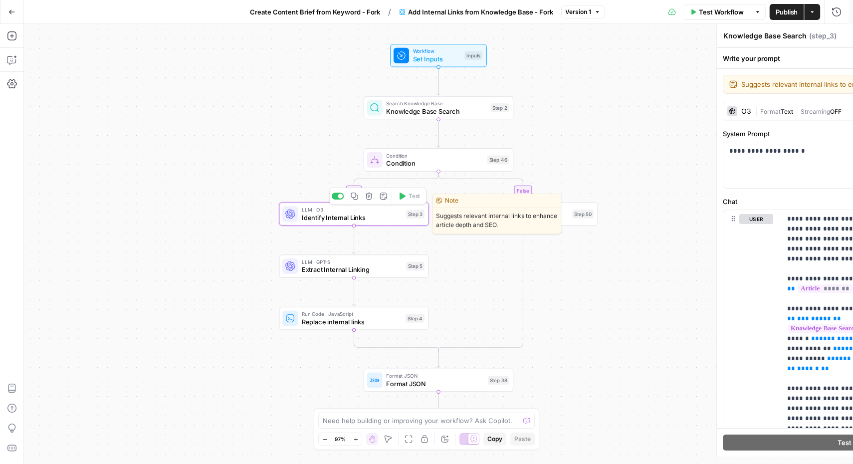 The width and height of the screenshot is (853, 464). What do you see at coordinates (438, 380) in the screenshot?
I see `div: Format JSONFormat JSONStep 38` at bounding box center [438, 380].